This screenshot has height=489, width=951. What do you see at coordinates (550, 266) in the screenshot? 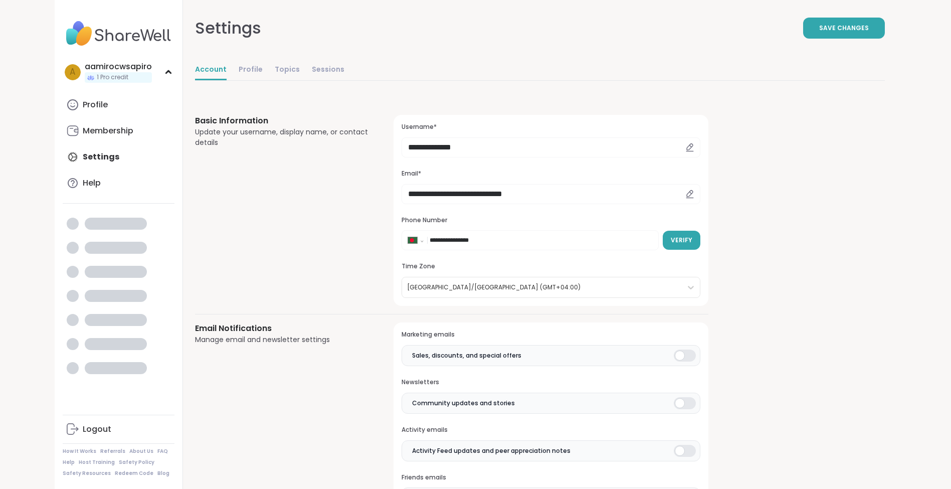
I see `h3: Time Zone` at bounding box center [550, 266].